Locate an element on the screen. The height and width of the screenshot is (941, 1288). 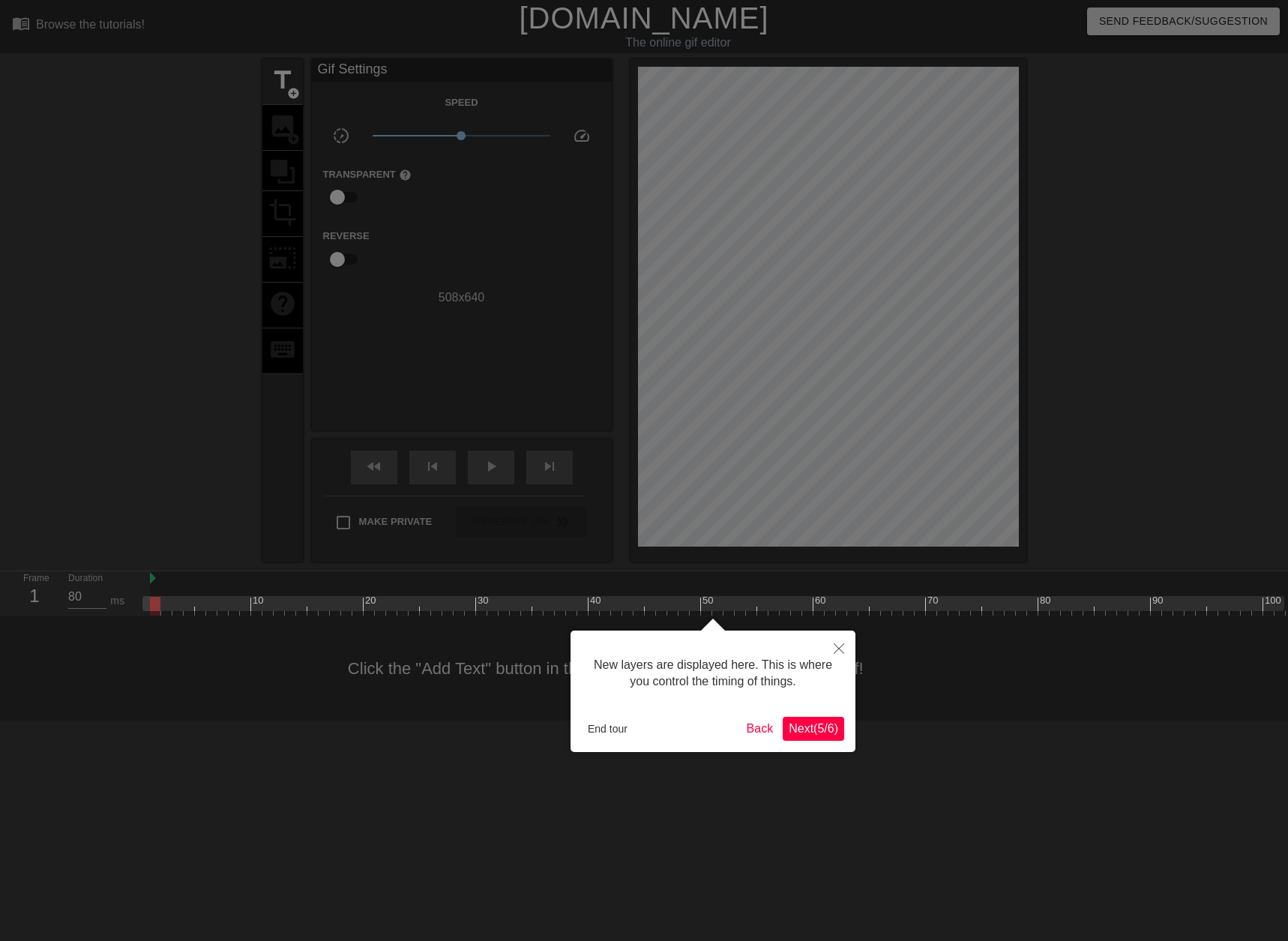
button: End tour is located at coordinates (607, 729).